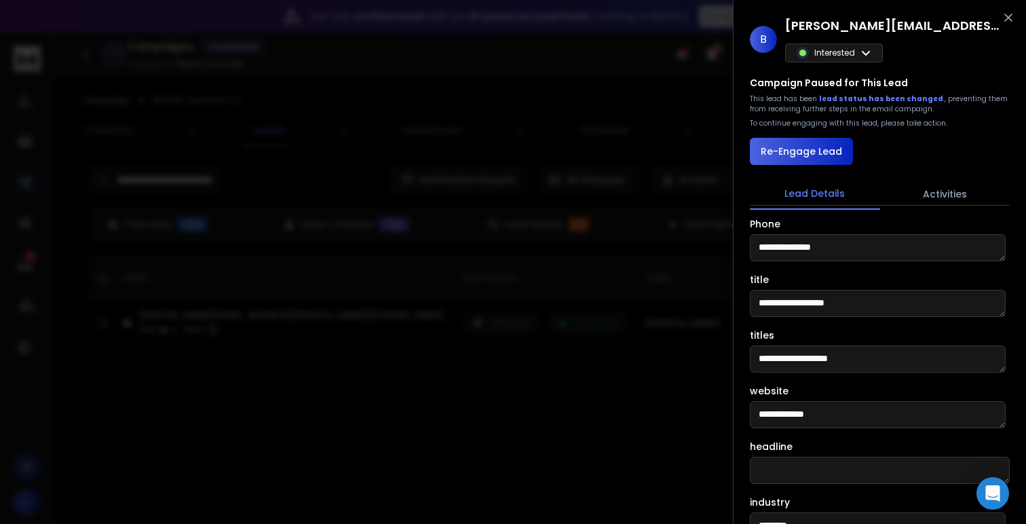 The image size is (1026, 524). Describe the element at coordinates (771, 447) in the screenshot. I see `label: headline` at that location.